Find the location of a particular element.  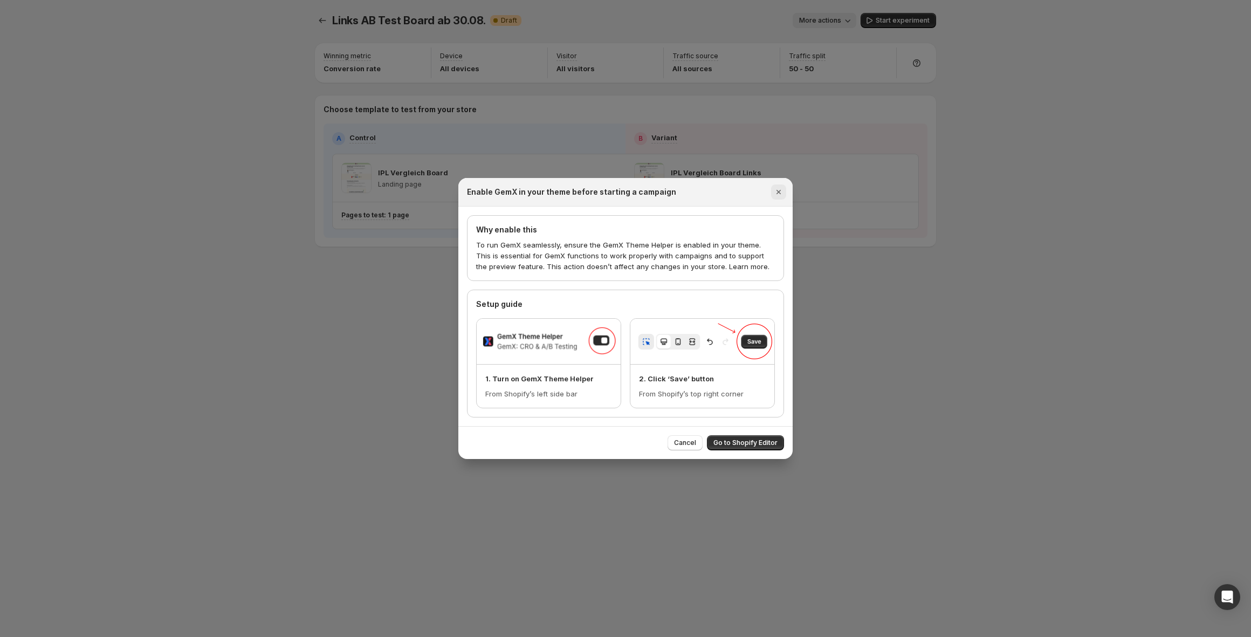

p: To run GemX seamlessly, ensure the GemX Theme Helper is enabled in your theme. This is essential ... is located at coordinates (626, 256).